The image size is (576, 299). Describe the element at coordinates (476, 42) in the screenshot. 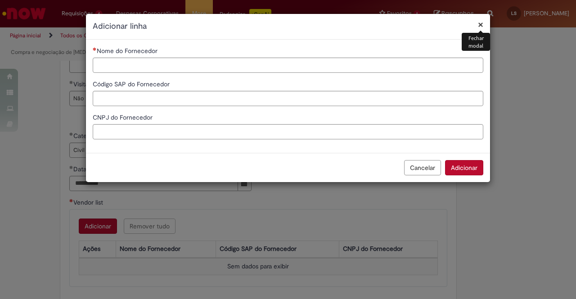

I see `div: Fechar modal` at that location.